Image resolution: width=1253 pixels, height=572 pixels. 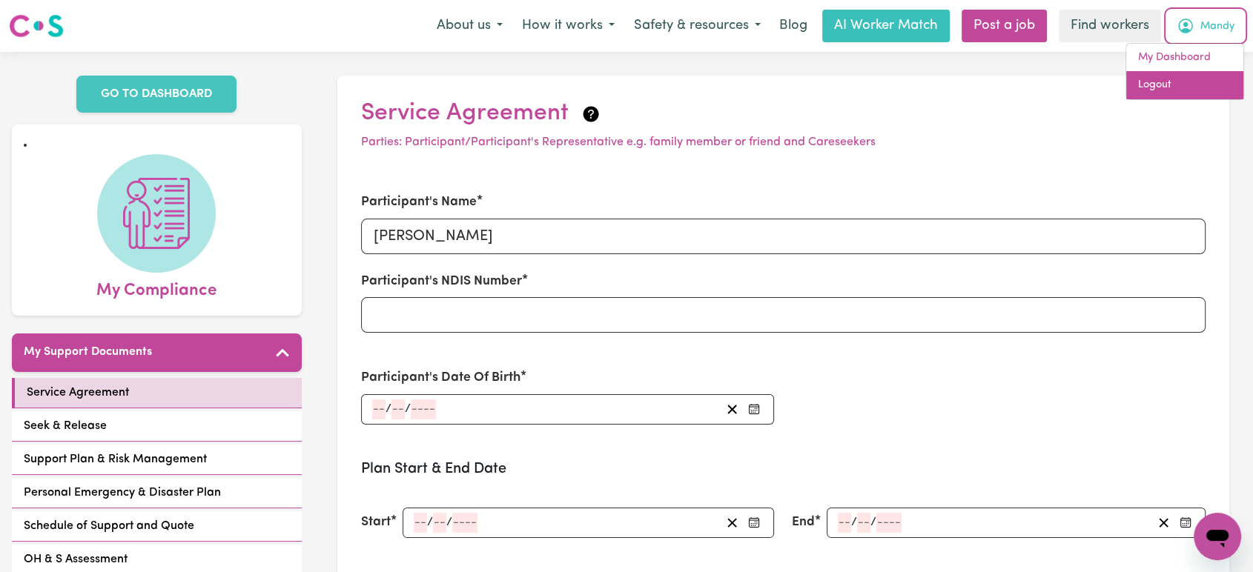 I want to click on span: Seek & Release, so click(x=65, y=426).